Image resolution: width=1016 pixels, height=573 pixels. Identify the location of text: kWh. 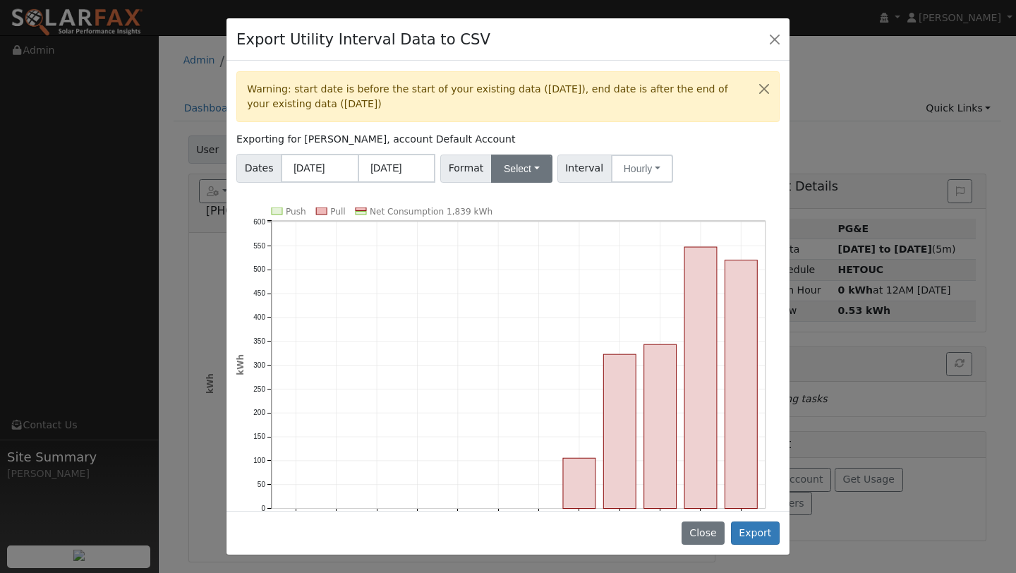
(240, 365).